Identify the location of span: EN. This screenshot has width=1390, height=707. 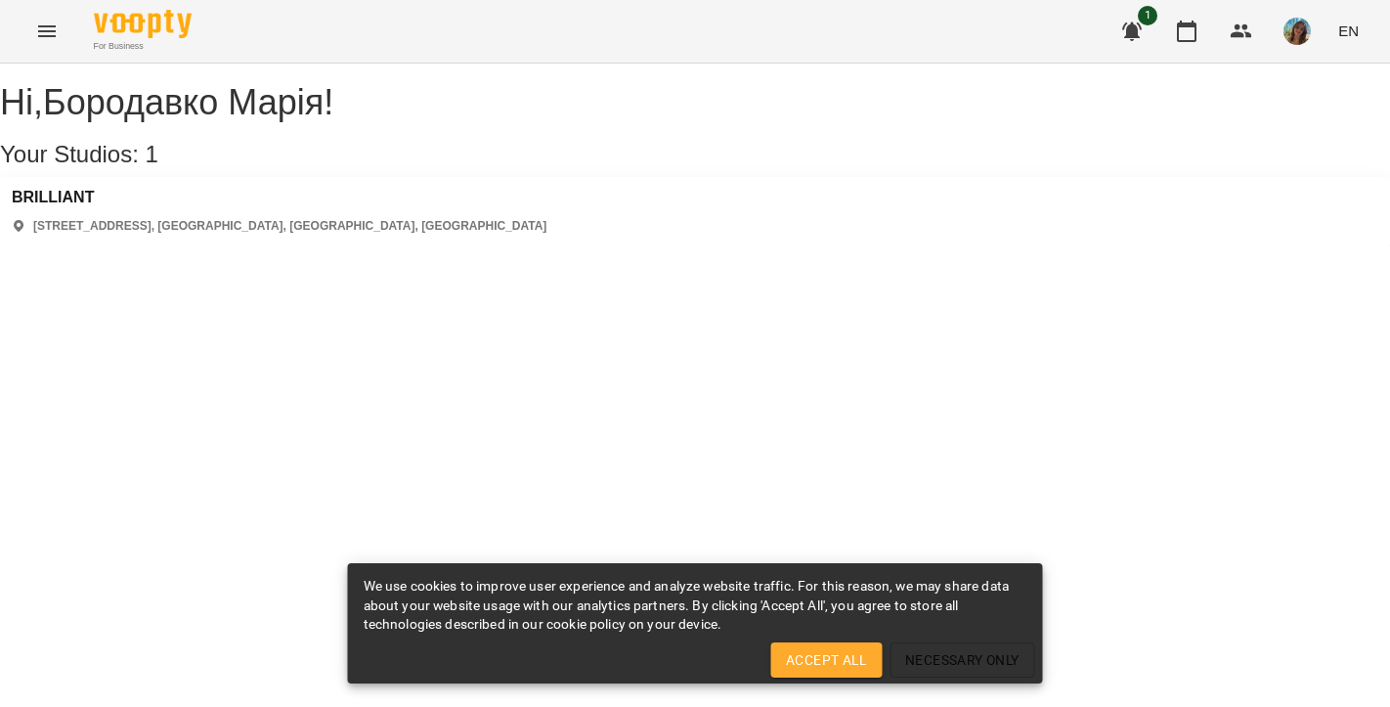
(1348, 30).